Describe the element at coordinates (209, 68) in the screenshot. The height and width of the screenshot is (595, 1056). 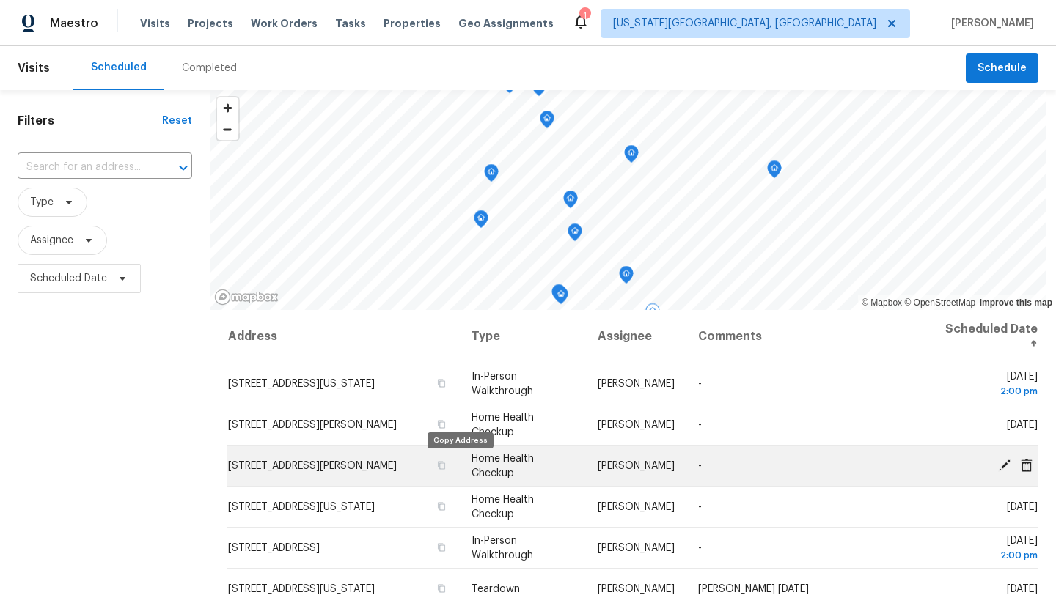
I see `div: Completed` at that location.